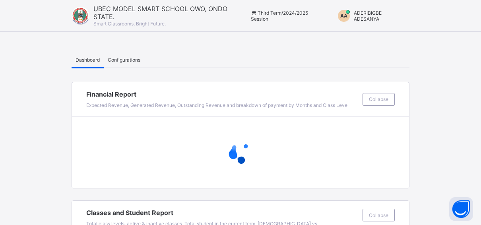 The height and width of the screenshot is (225, 481). What do you see at coordinates (124, 60) in the screenshot?
I see `span: Configurations` at bounding box center [124, 60].